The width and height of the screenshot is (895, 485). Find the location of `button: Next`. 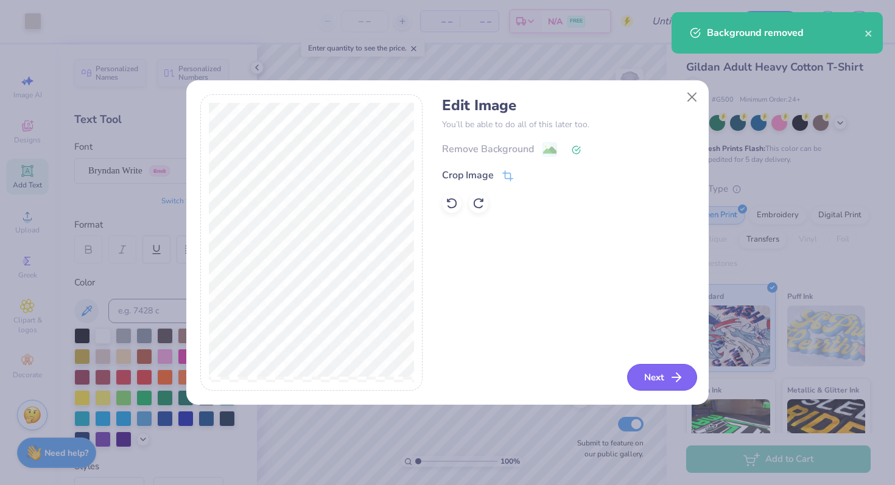

button: Next is located at coordinates (662, 377).